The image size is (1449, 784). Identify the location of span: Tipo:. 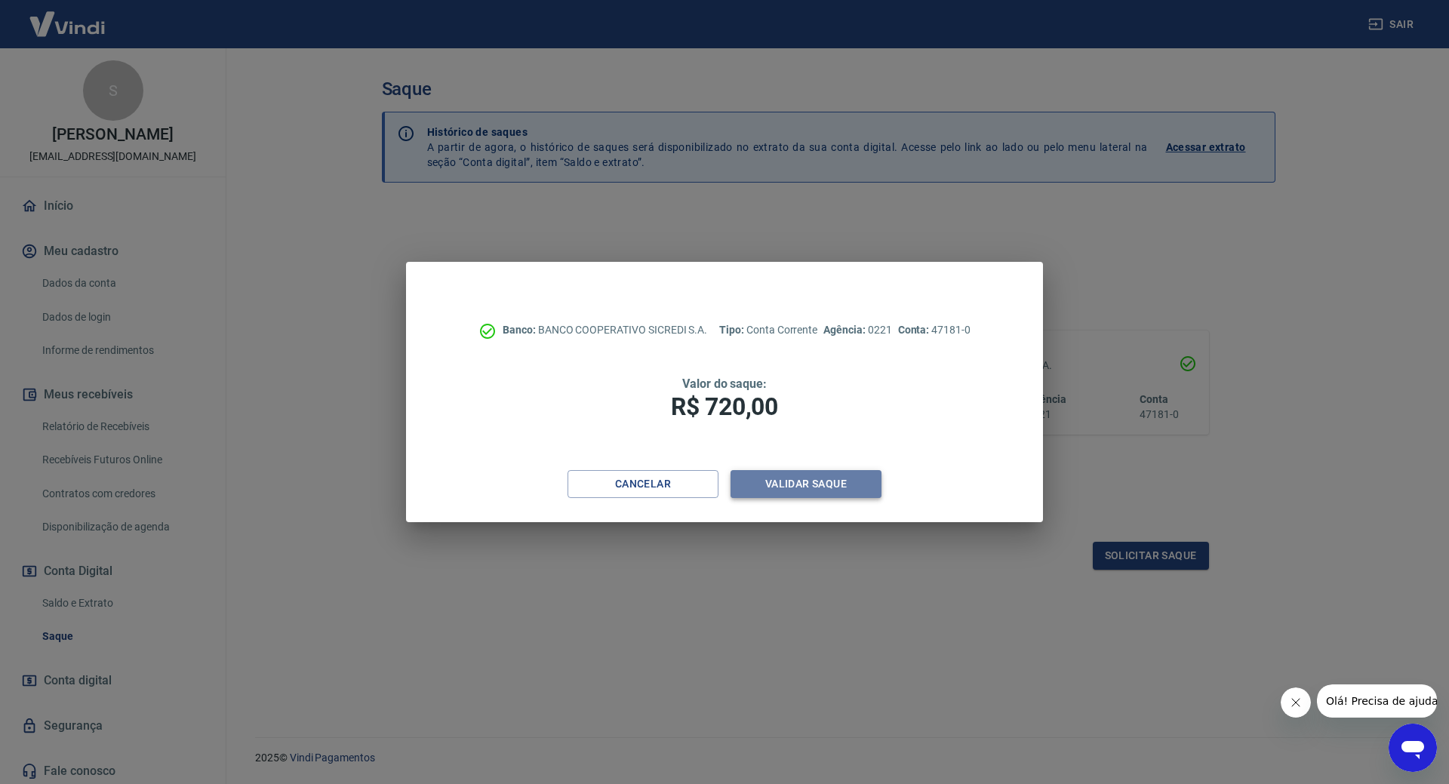
(733, 330).